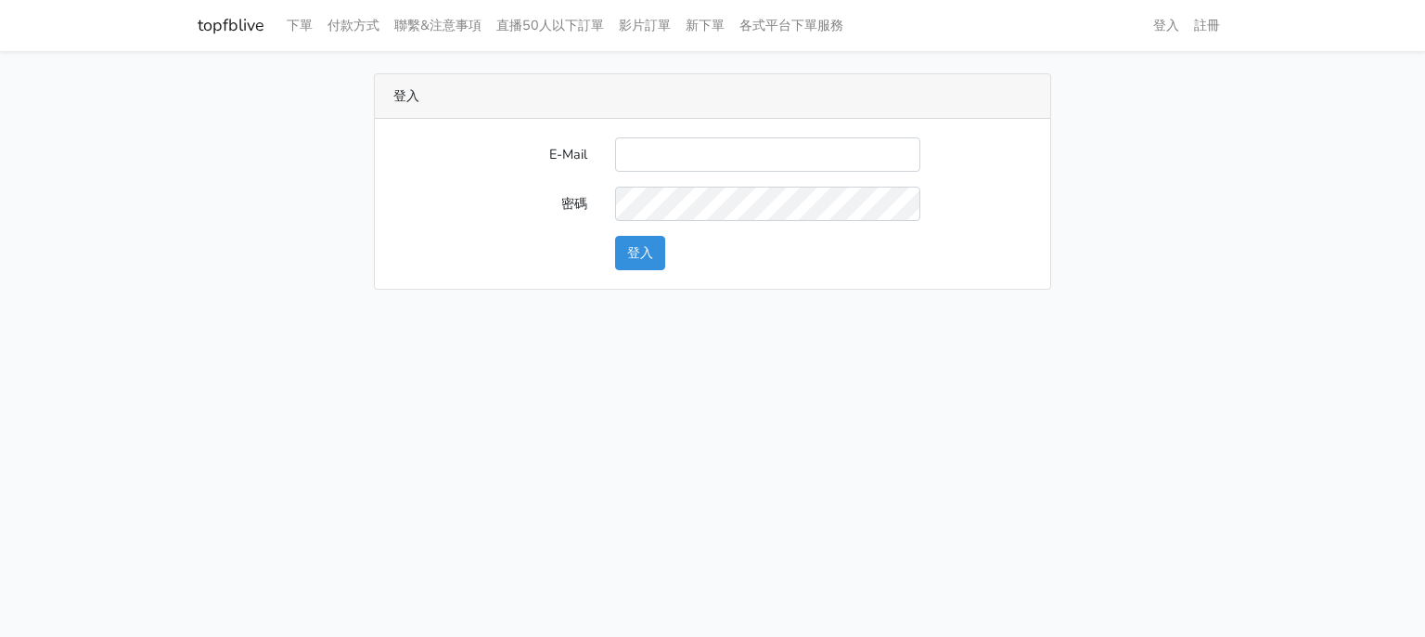  What do you see at coordinates (792, 25) in the screenshot?
I see `a: 各式平台下單服務` at bounding box center [792, 25].